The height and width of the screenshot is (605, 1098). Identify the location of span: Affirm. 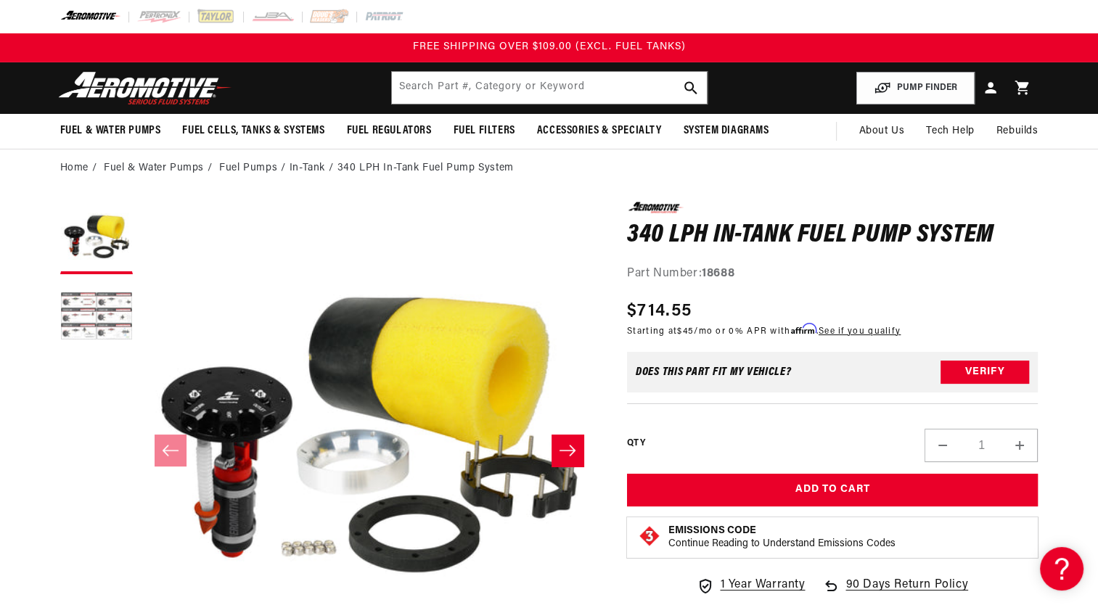
(803, 329).